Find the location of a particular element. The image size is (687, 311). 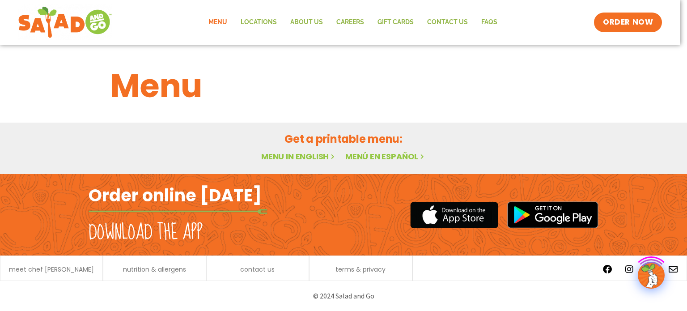

h2: Get a printable menu: is located at coordinates (344, 139).